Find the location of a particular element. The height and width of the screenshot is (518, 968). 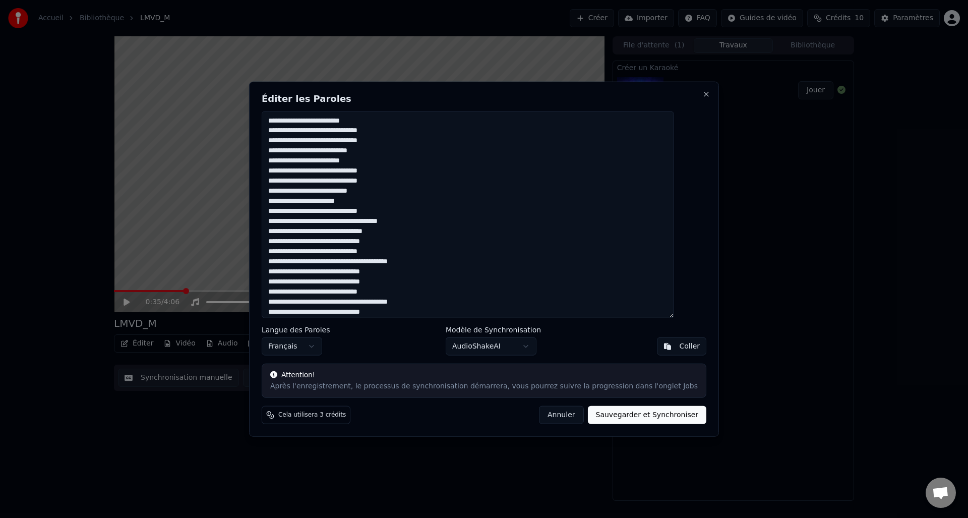

div: Attention! is located at coordinates (484, 375).